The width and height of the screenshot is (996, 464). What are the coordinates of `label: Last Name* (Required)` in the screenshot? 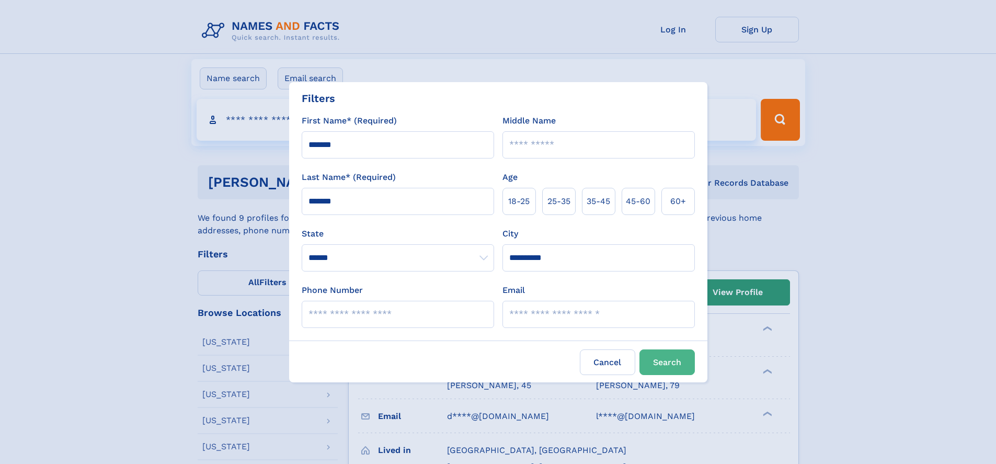 It's located at (349, 177).